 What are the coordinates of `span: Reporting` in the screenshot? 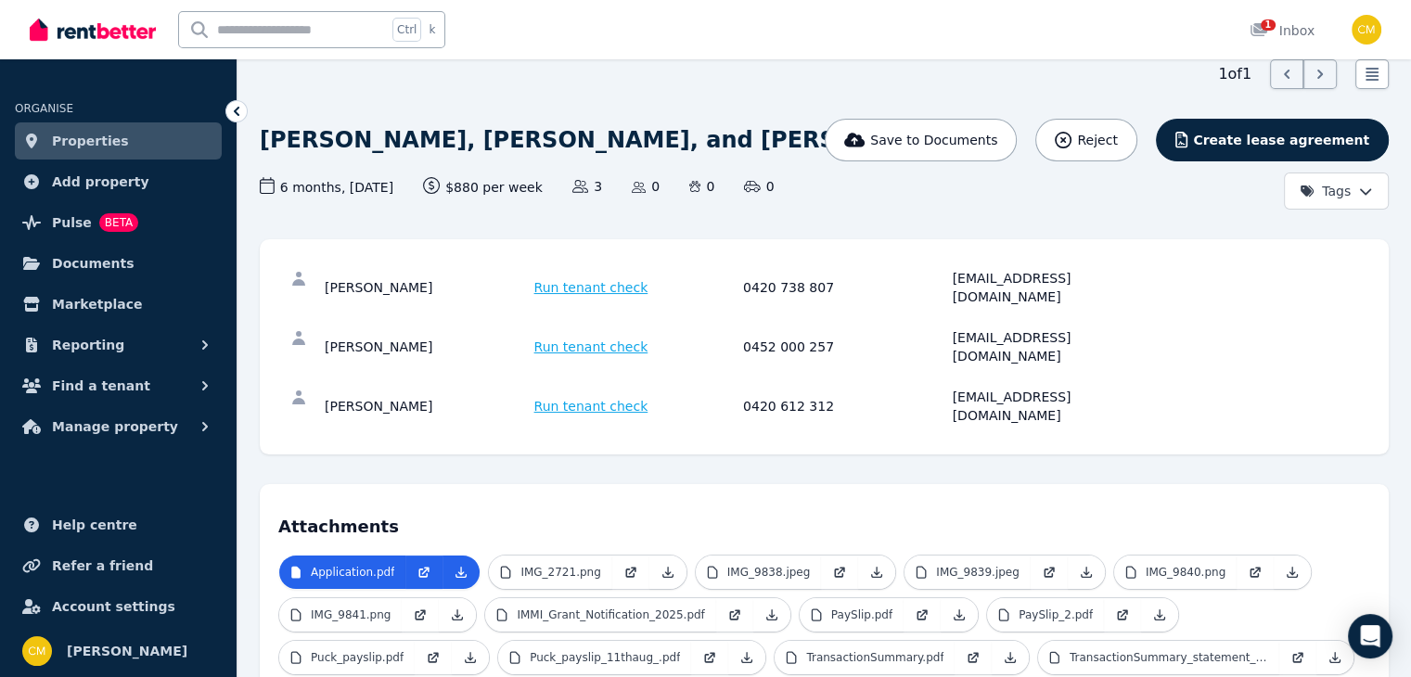 It's located at (88, 345).